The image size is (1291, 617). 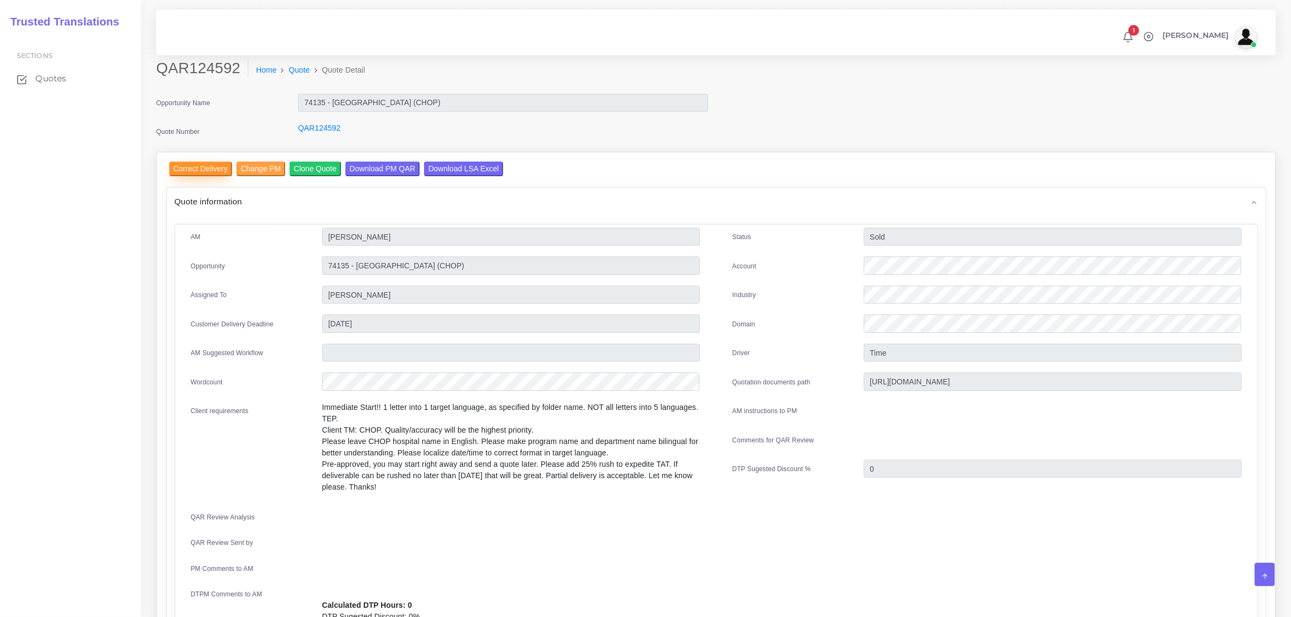 I want to click on label: Account, so click(x=744, y=266).